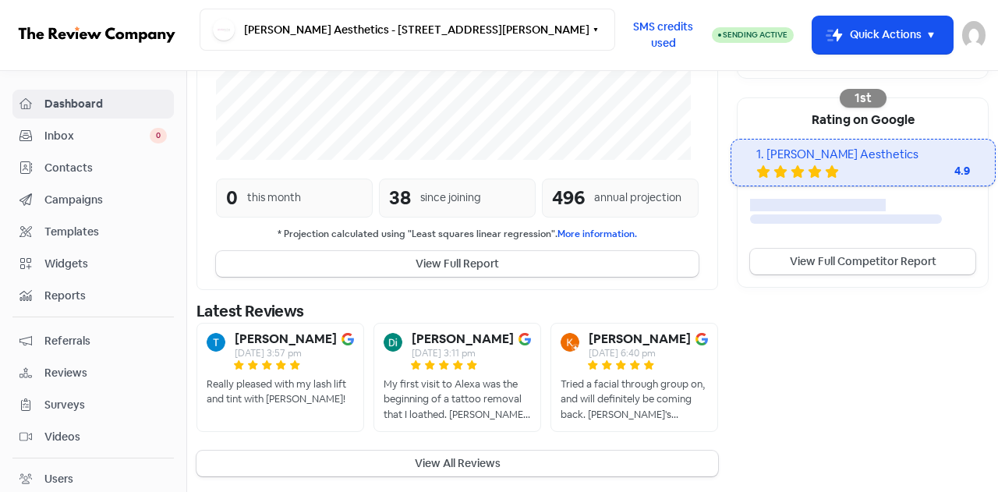 The width and height of the screenshot is (998, 492). Describe the element at coordinates (158, 136) in the screenshot. I see `span: 0` at that location.